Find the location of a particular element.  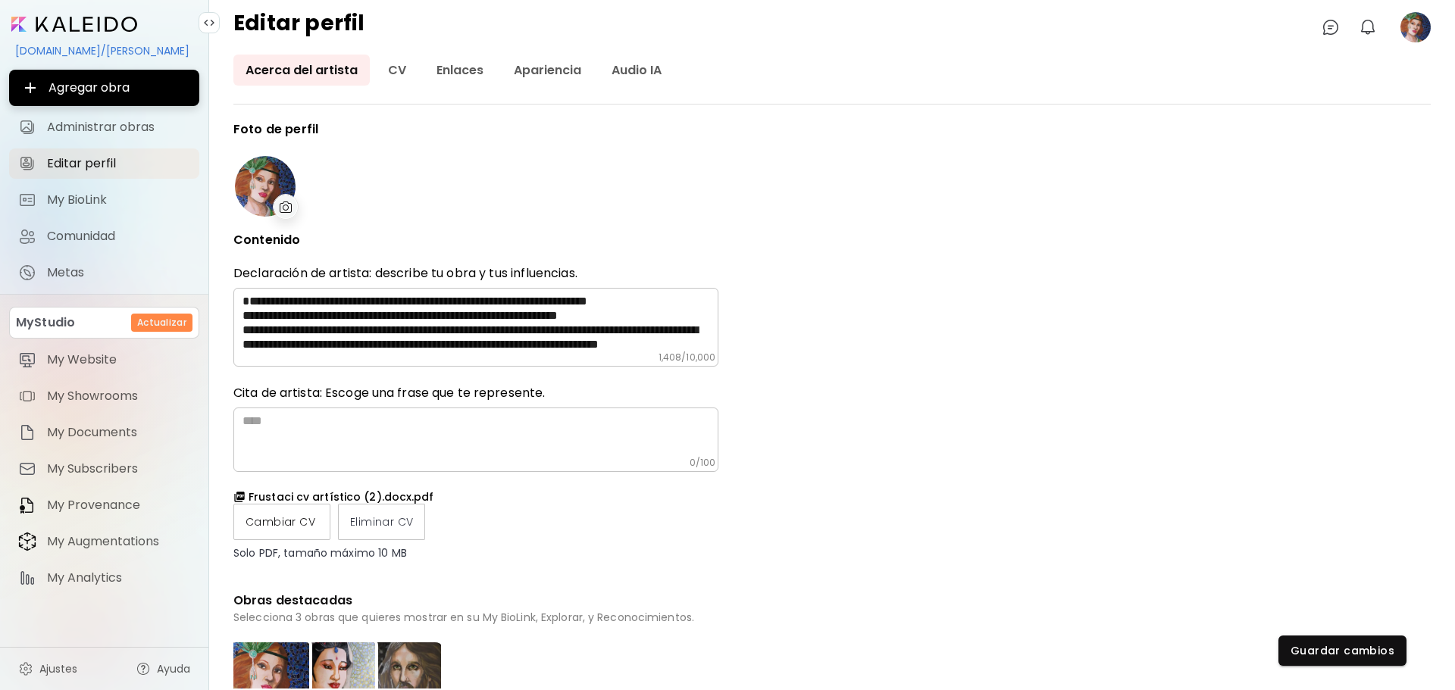

a: Comunidad iconComunidad is located at coordinates (104, 236).